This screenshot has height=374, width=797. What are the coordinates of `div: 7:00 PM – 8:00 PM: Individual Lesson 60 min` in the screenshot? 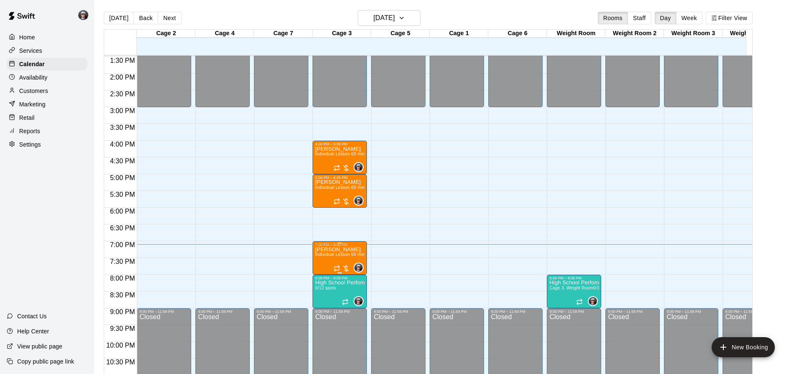 It's located at (340, 258).